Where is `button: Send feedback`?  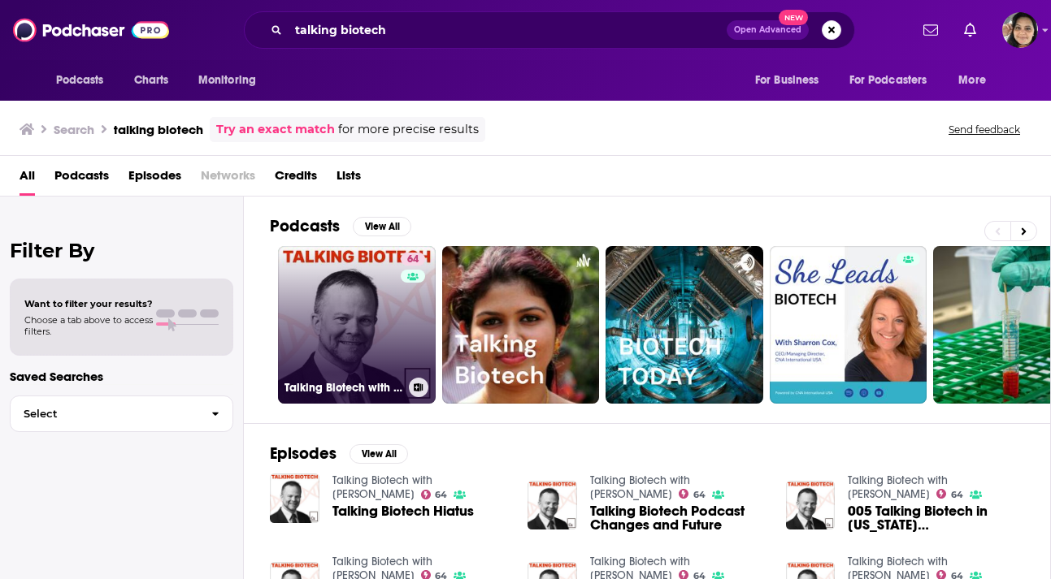
button: Send feedback is located at coordinates (984, 129).